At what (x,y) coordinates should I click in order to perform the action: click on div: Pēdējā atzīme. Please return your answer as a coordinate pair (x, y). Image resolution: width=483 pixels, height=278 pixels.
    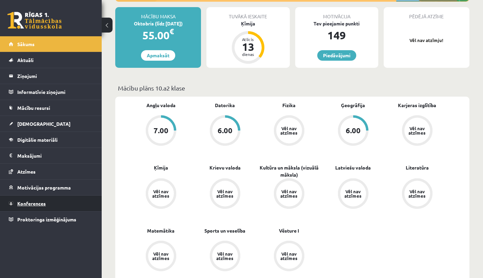
    Looking at the image, I should click on (426, 14).